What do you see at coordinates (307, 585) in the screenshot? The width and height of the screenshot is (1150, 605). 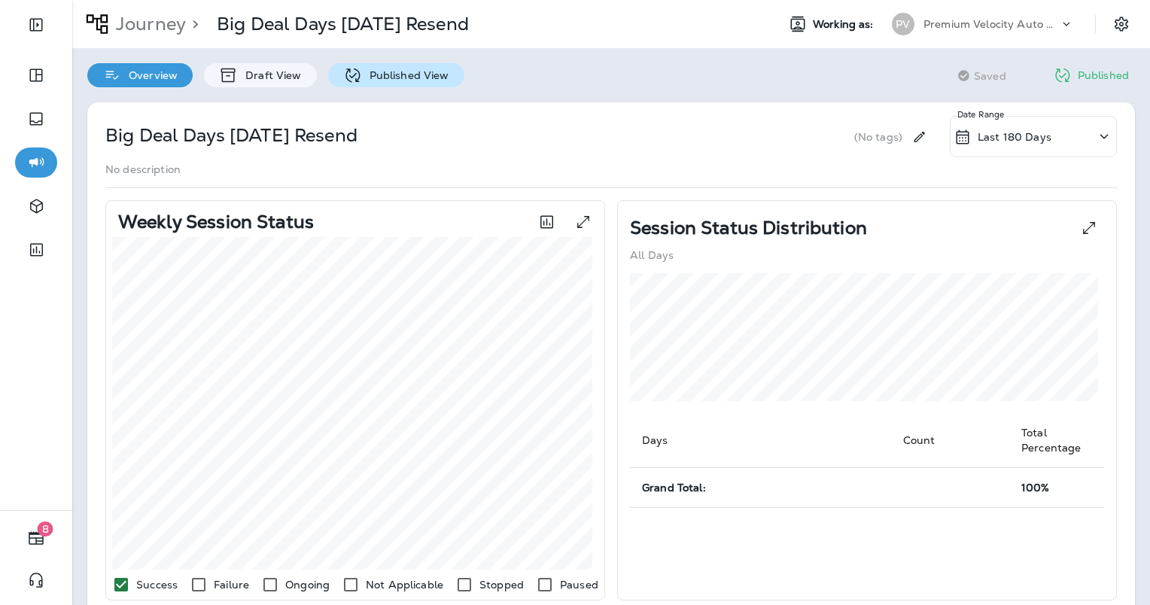 I see `p: Ongoing` at bounding box center [307, 585].